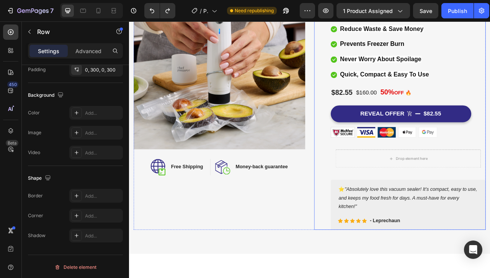 The width and height of the screenshot is (490, 278). Describe the element at coordinates (301, 90) in the screenshot. I see `div: $160.00` at that location.